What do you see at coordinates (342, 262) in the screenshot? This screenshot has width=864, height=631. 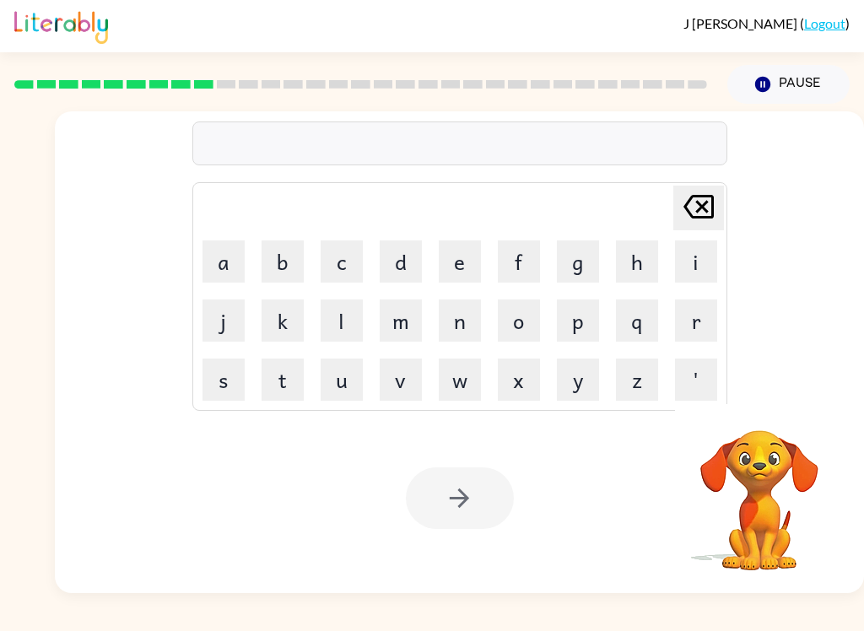 I see `button: c` at bounding box center [342, 262].